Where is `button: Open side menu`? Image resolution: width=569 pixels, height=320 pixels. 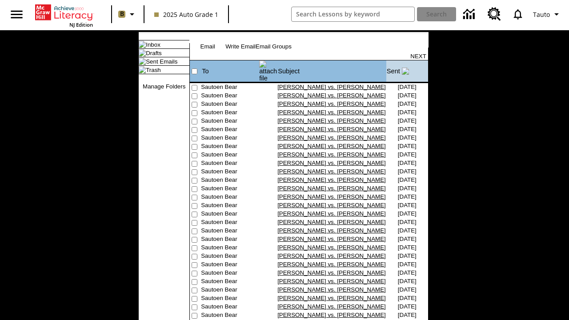 button: Open side menu is located at coordinates (16, 14).